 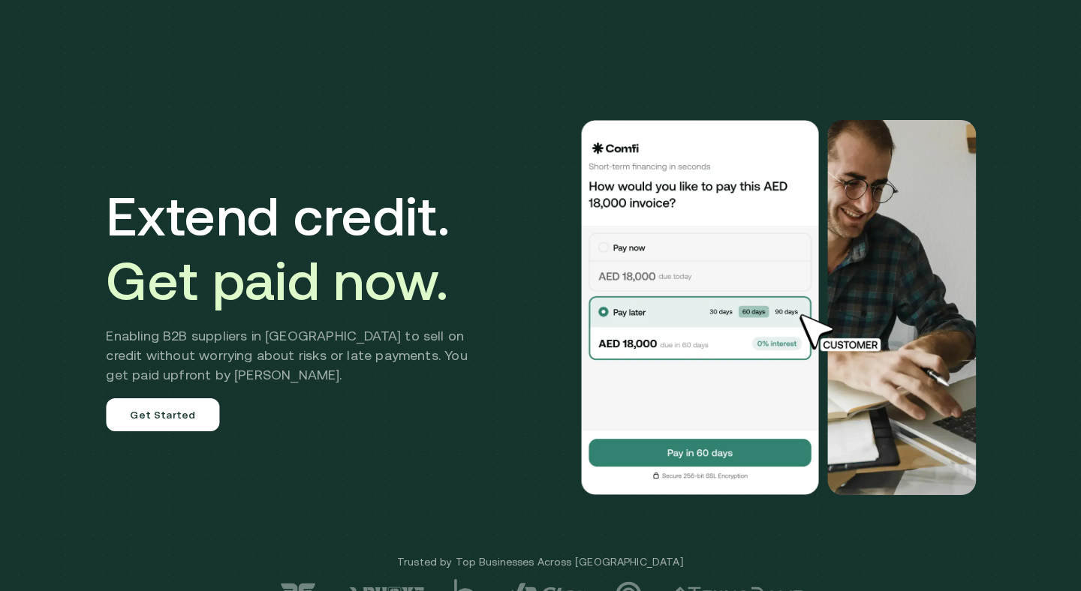 What do you see at coordinates (843, 333) in the screenshot?
I see `img: cursor` at bounding box center [843, 333].